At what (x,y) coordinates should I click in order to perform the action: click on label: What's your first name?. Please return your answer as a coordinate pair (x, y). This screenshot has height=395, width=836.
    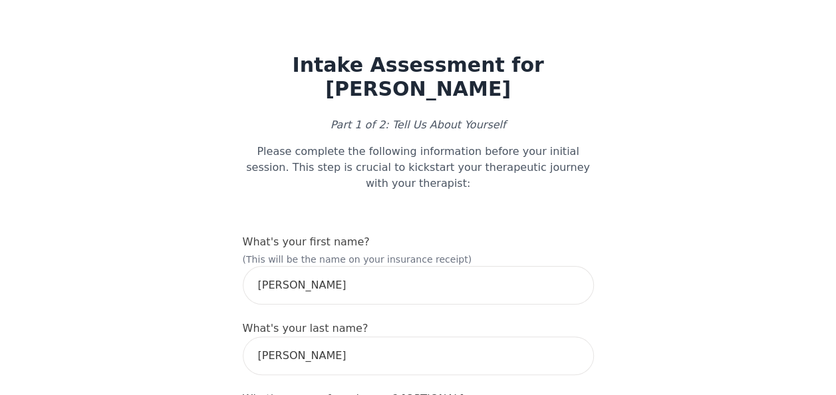
    Looking at the image, I should click on (306, 241).